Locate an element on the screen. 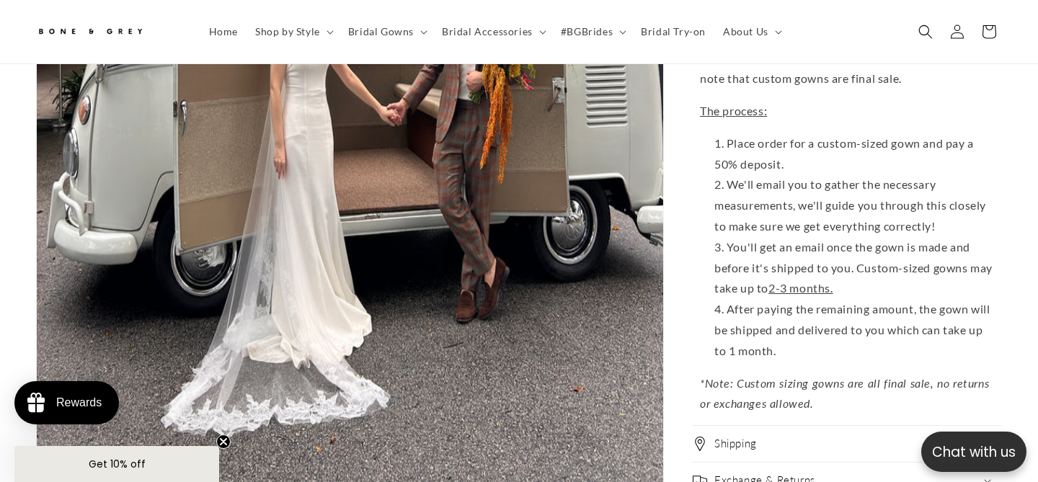 Image resolution: width=1038 pixels, height=482 pixels. div: Get 10% offClose teaser is located at coordinates (117, 464).